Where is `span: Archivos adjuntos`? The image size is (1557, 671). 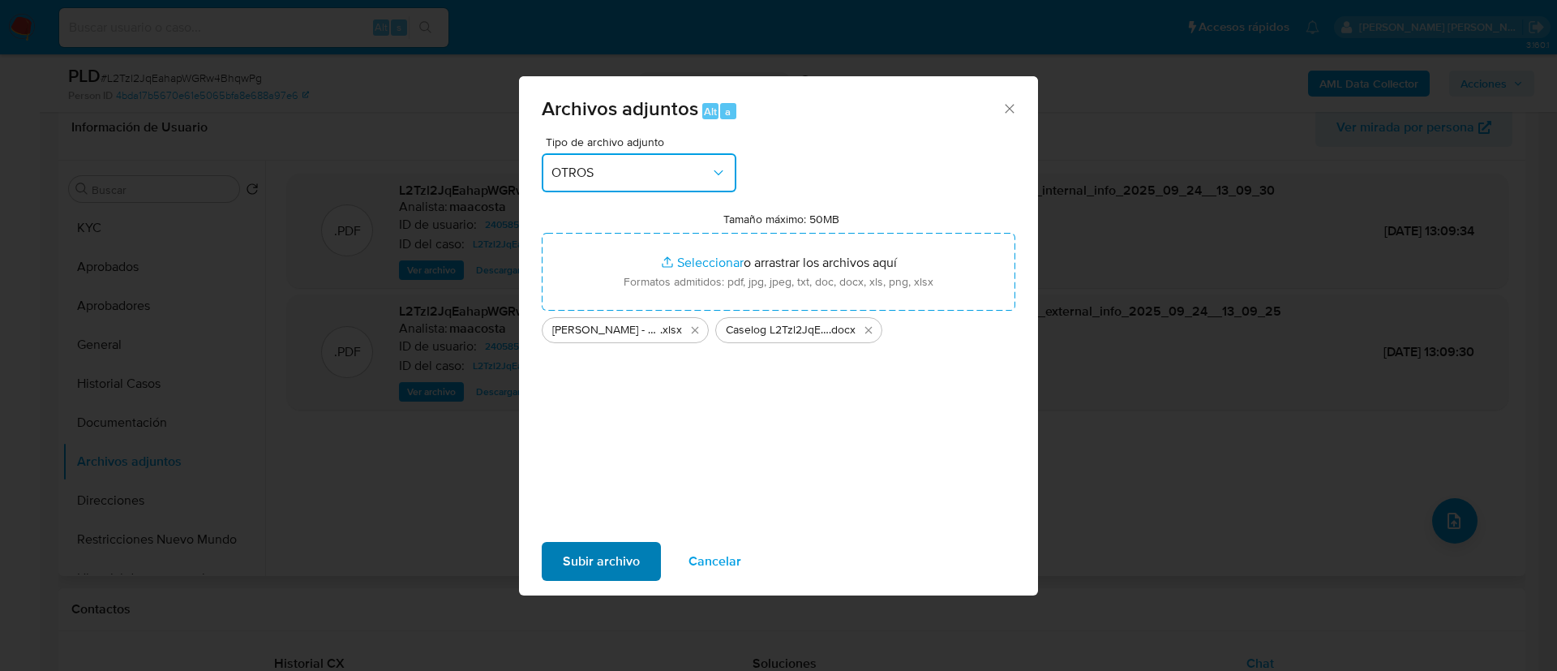
span: Archivos adjuntos is located at coordinates (620, 108).